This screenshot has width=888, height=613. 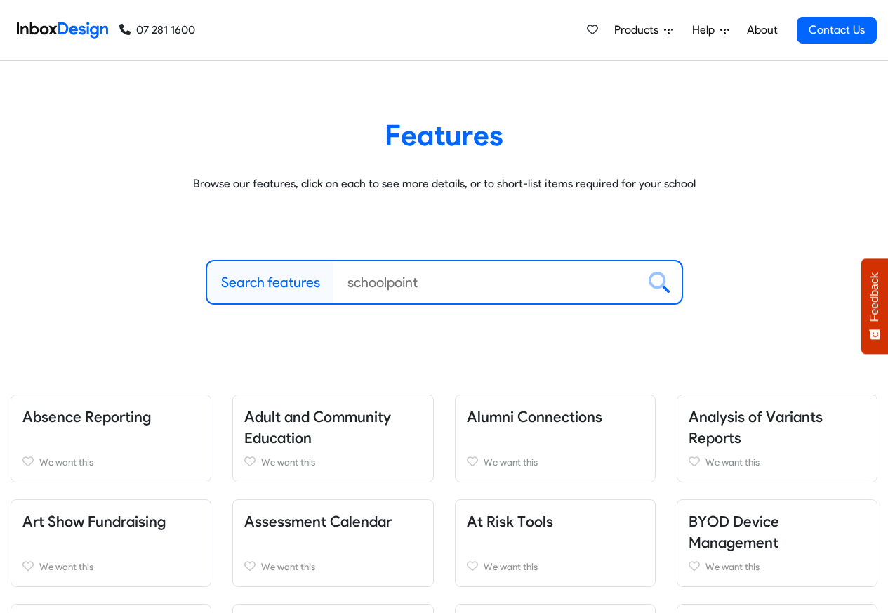 I want to click on p: Browse our features, click on each to see more details, or to short-list items required for your ..., so click(x=444, y=184).